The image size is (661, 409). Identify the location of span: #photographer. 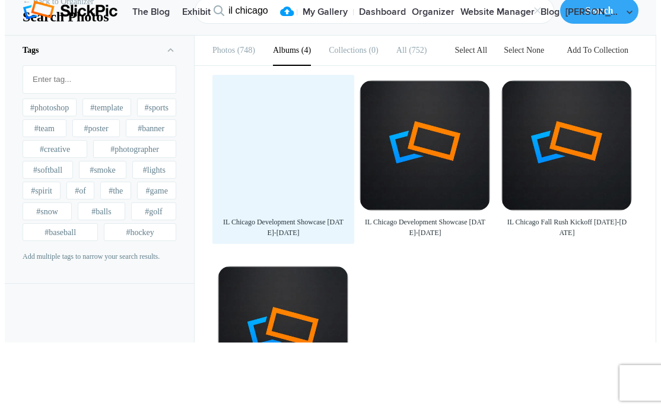
(135, 150).